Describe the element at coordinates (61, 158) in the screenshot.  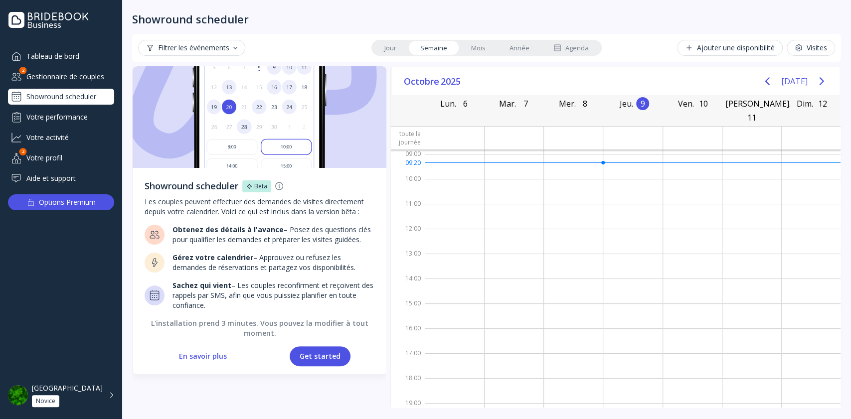
I see `div: Votre profil` at that location.